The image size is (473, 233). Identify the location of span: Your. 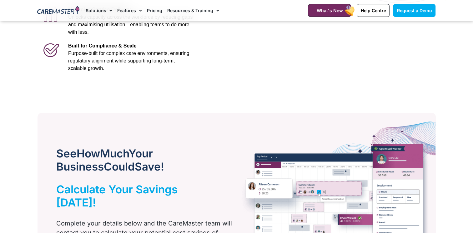
(141, 153).